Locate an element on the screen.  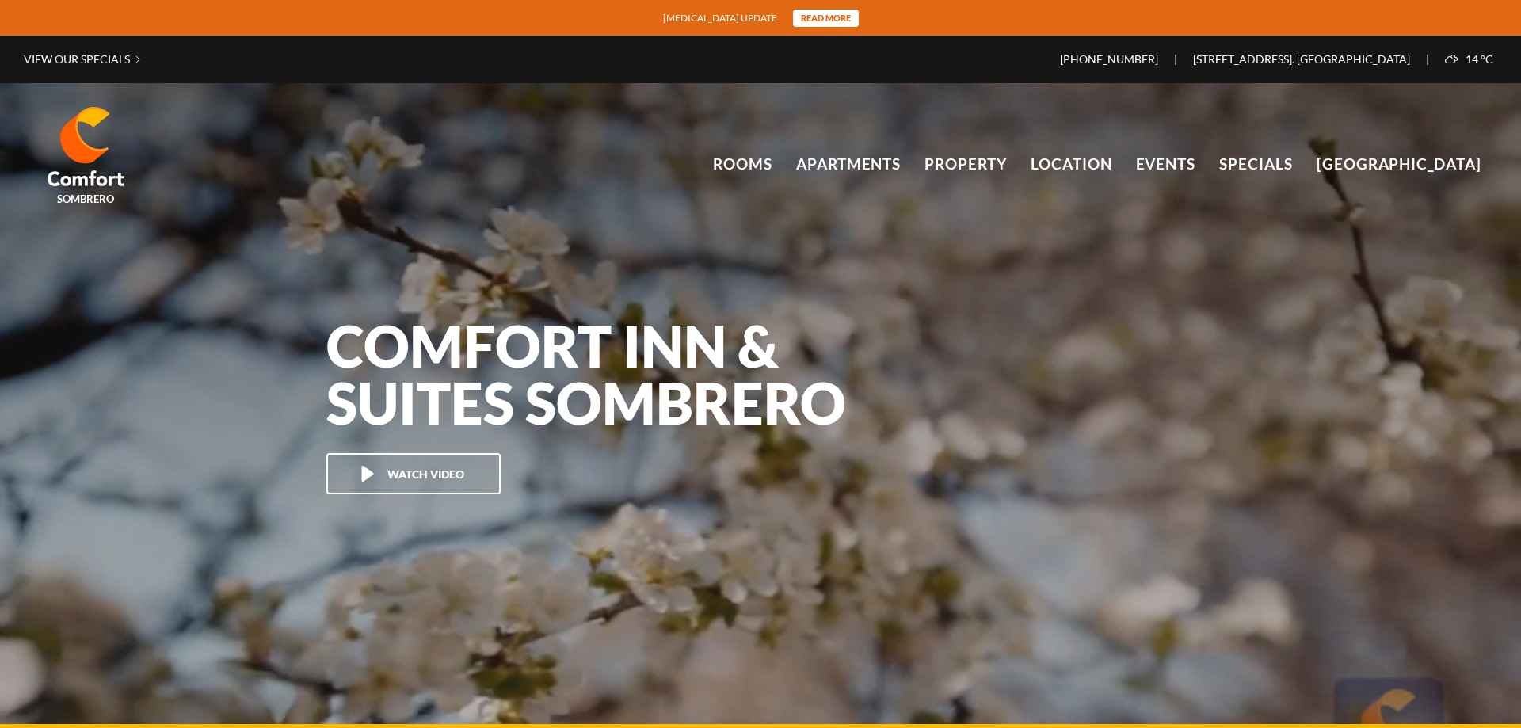
a: Events is located at coordinates (1166, 164).